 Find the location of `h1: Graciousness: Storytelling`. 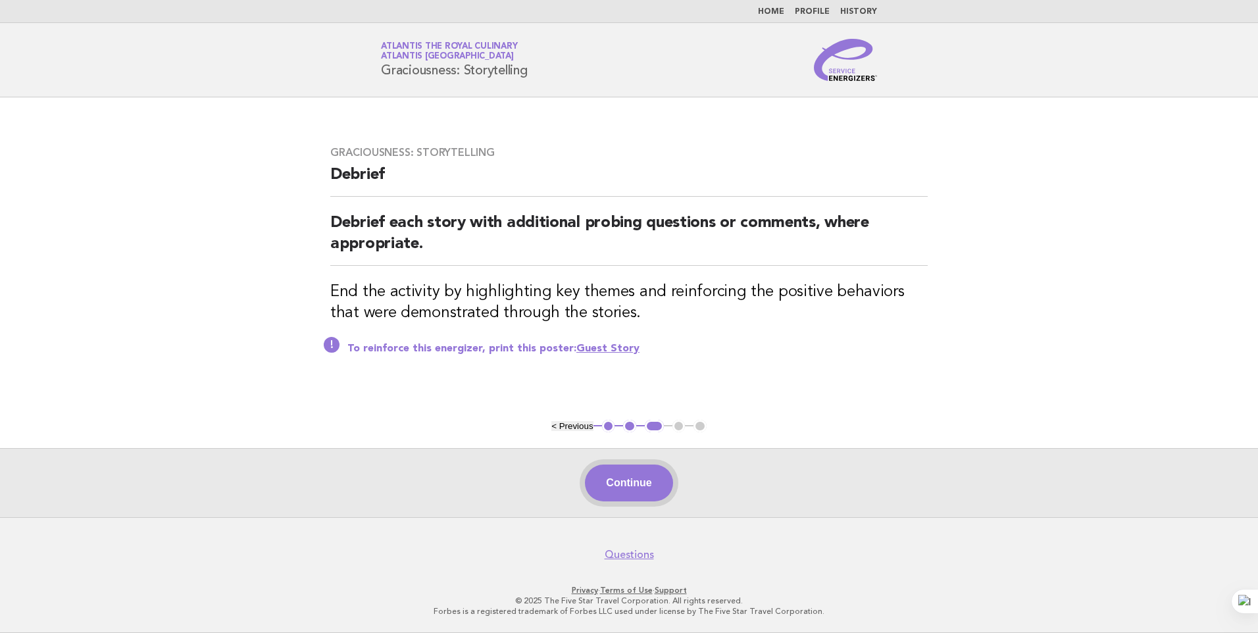

h1: Graciousness: Storytelling is located at coordinates (454, 60).